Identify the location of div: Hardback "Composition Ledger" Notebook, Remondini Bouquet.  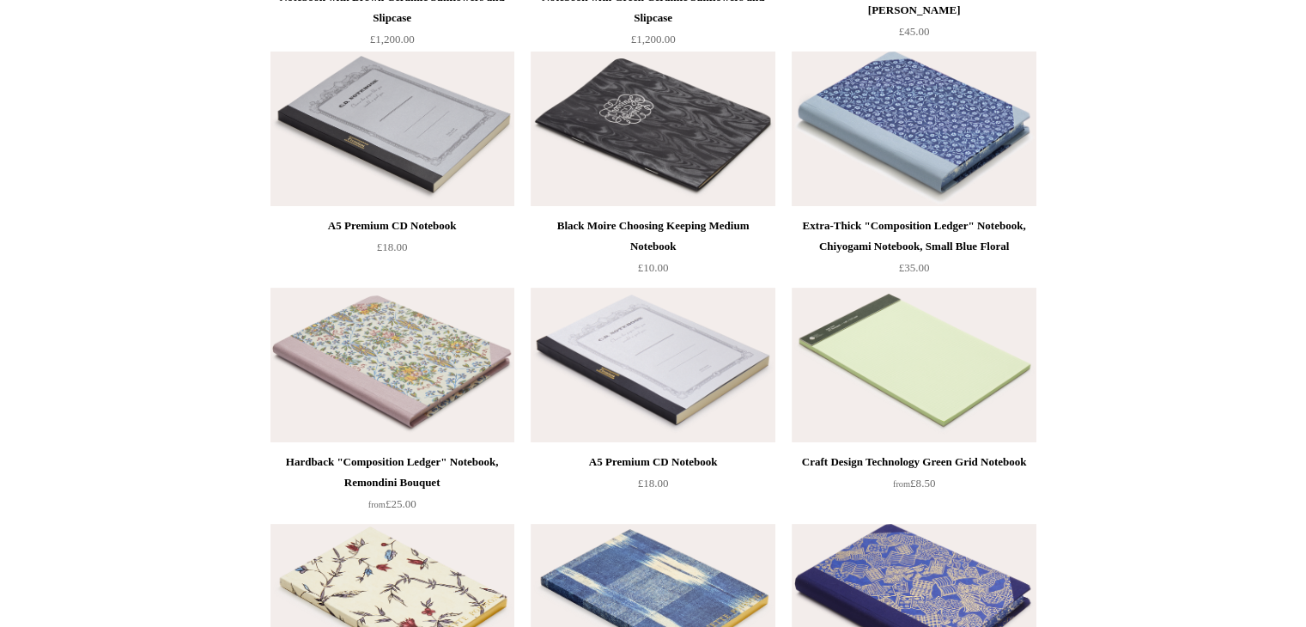
(392, 472).